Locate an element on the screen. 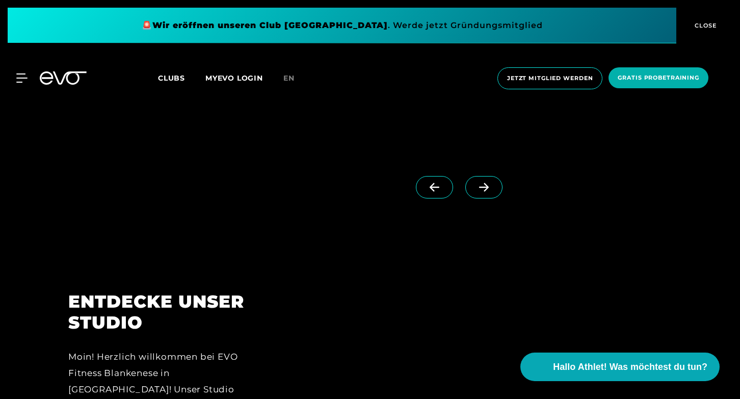  span: Jetzt Mitglied werden is located at coordinates (550, 78).